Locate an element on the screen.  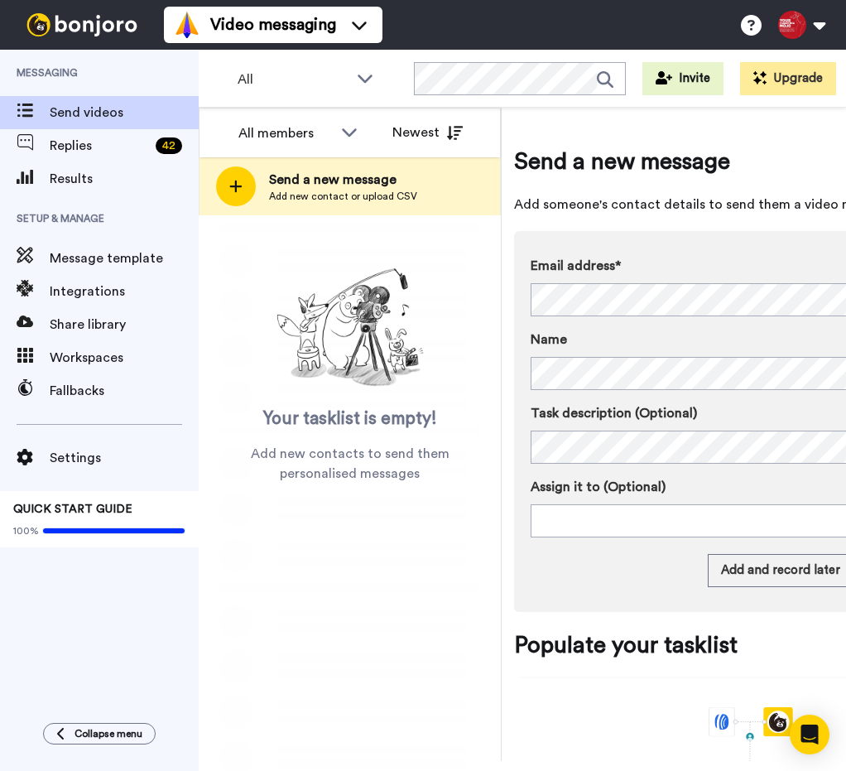
span: Workspaces is located at coordinates (124, 358).